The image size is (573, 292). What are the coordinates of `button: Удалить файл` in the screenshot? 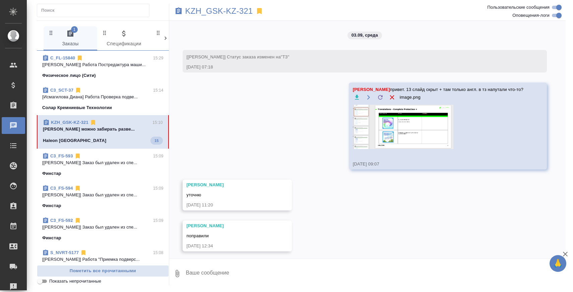 It's located at (392, 97).